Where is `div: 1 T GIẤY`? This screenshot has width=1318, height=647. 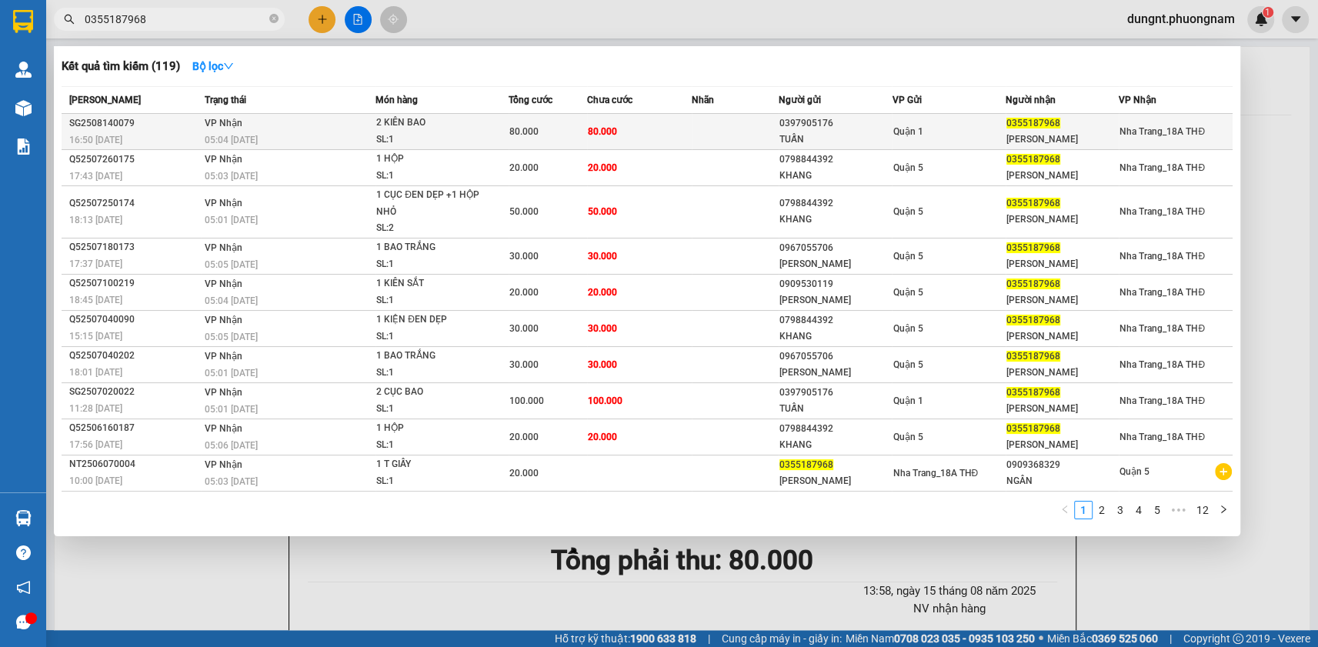 div: 1 T GIẤY is located at coordinates (434, 465).